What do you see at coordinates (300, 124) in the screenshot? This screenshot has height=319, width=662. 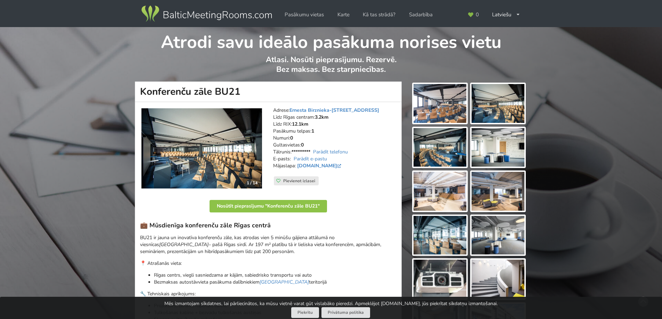 I see `strong: 12.1km` at bounding box center [300, 124].